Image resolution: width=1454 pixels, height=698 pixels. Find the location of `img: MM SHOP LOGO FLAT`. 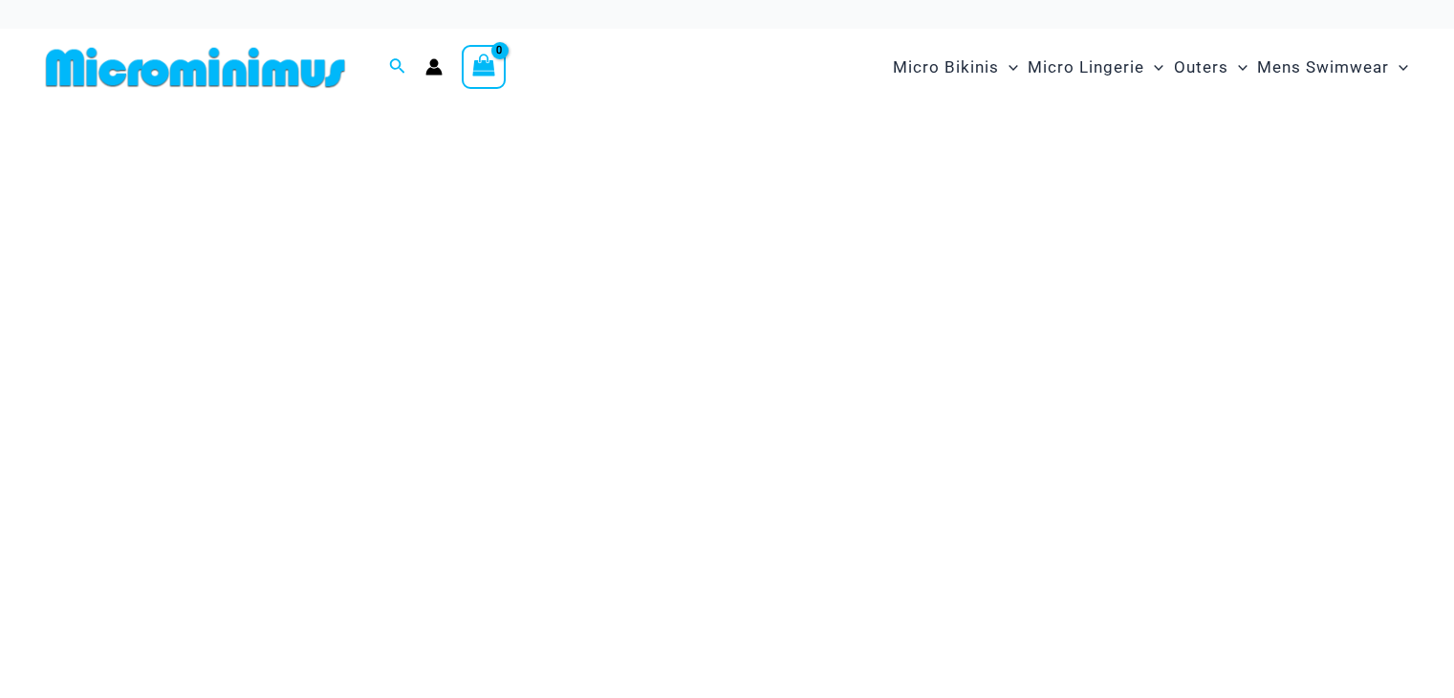

img: MM SHOP LOGO FLAT is located at coordinates (195, 67).